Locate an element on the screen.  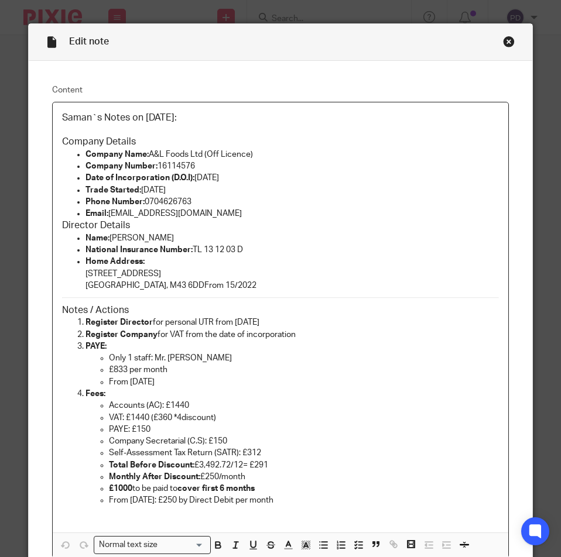
strong: £1000 is located at coordinates (121, 489).